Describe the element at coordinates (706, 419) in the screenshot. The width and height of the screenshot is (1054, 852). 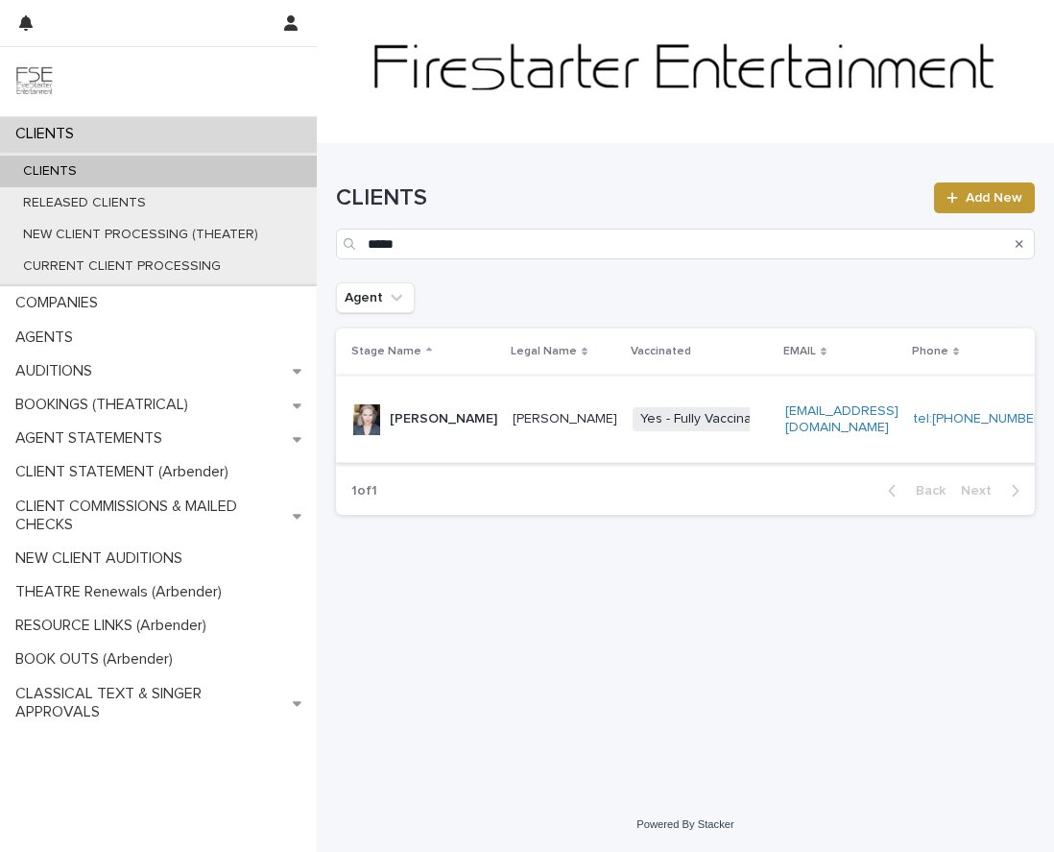
I see `span: Yes - Fully Vaccinated` at that location.